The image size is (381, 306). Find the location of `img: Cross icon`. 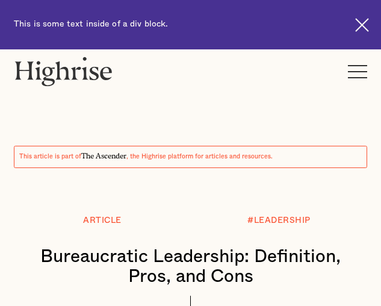

img: Cross icon is located at coordinates (362, 25).